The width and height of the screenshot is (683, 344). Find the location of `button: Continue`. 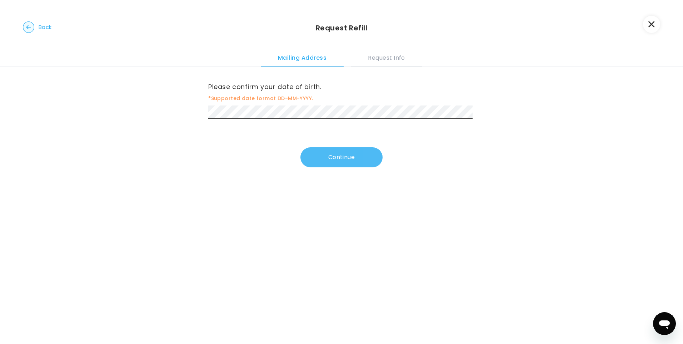

button: Continue is located at coordinates (341, 157).